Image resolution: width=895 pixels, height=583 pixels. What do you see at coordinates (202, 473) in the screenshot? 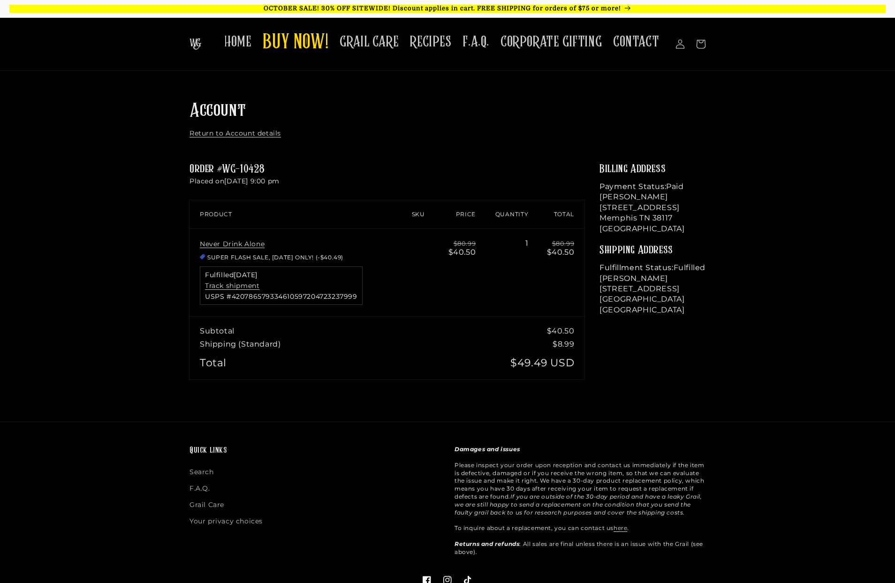
I see `a: Search` at bounding box center [202, 473].